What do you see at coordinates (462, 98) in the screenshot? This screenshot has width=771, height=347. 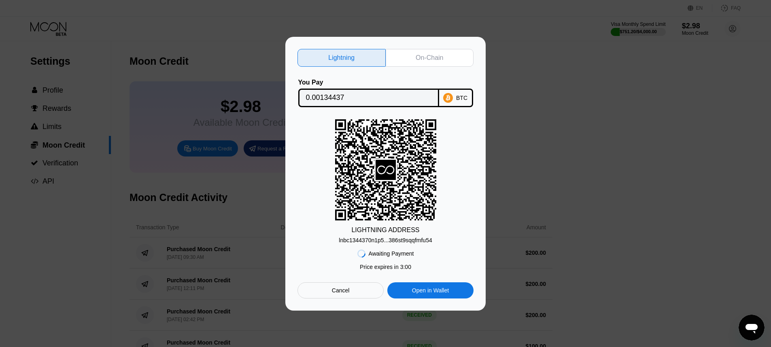 I see `div: BTC` at bounding box center [462, 98].